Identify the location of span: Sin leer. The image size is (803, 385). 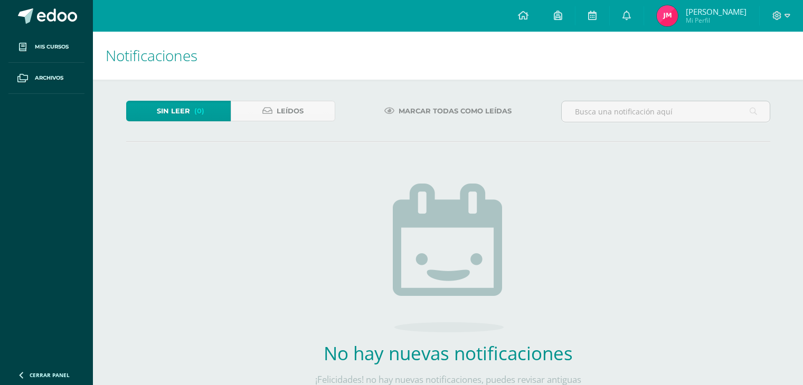
(173, 111).